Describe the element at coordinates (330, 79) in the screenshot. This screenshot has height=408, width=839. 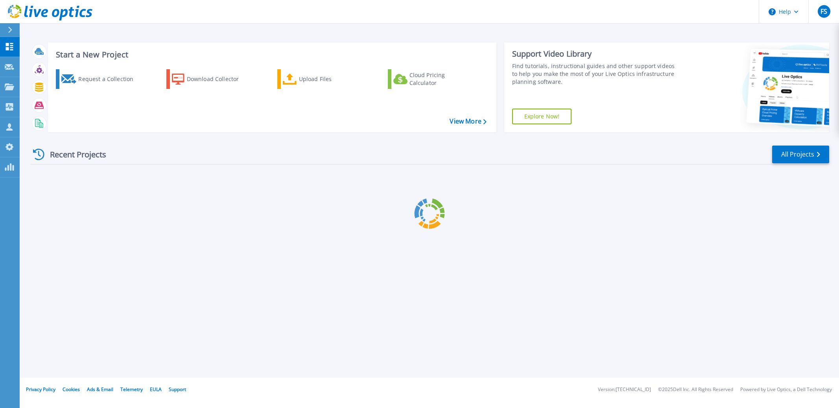
I see `div: Upload Files` at that location.